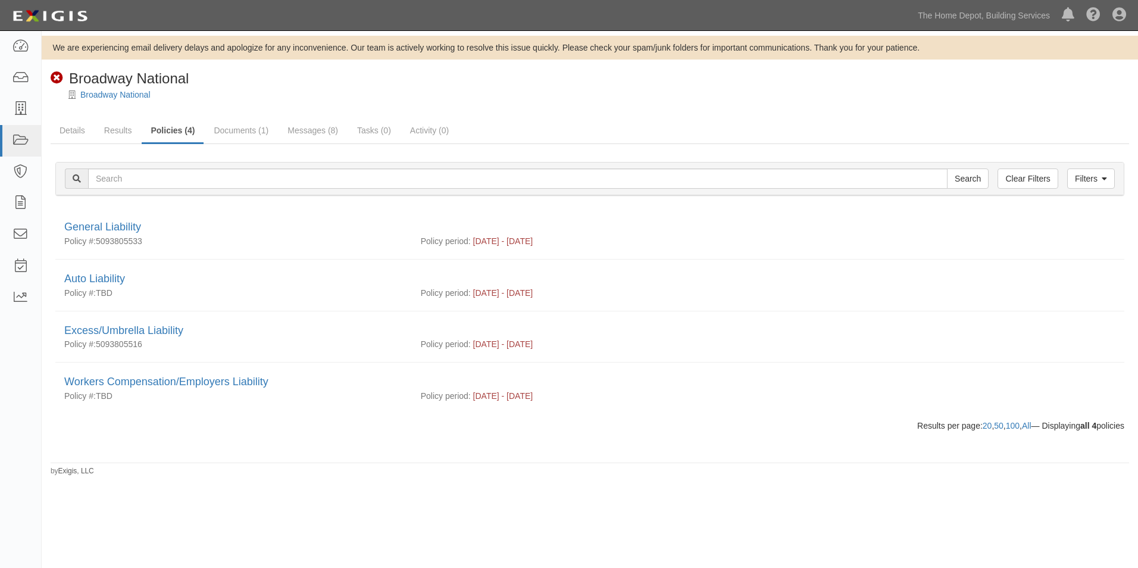 The height and width of the screenshot is (568, 1138). I want to click on img: logo-5460c22ac91f19d4615b14bd174203de0afe785f0fc80cf4dbbc73dc1793850b.png, so click(50, 16).